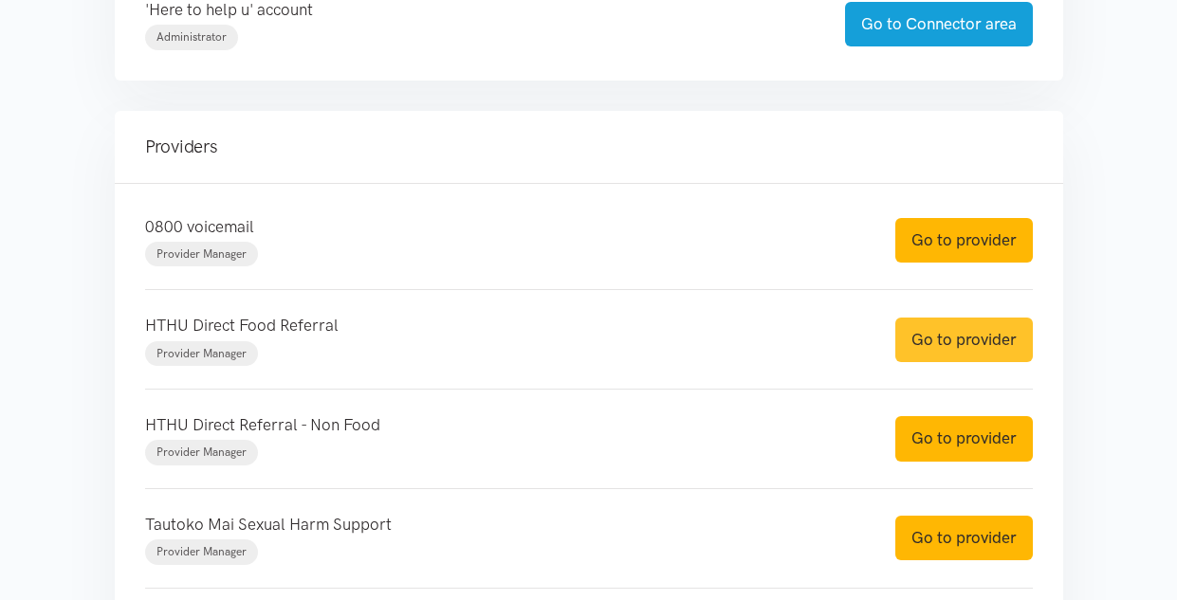  I want to click on span: Administrator, so click(192, 37).